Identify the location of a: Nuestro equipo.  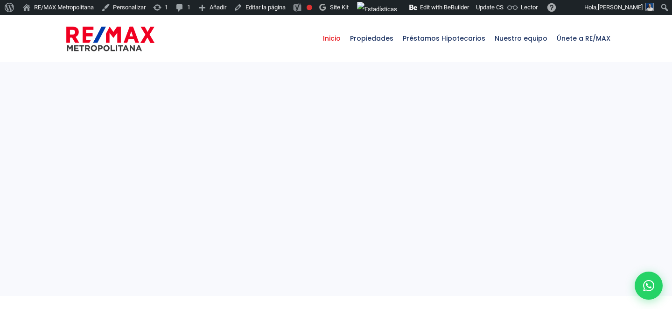
(521, 38).